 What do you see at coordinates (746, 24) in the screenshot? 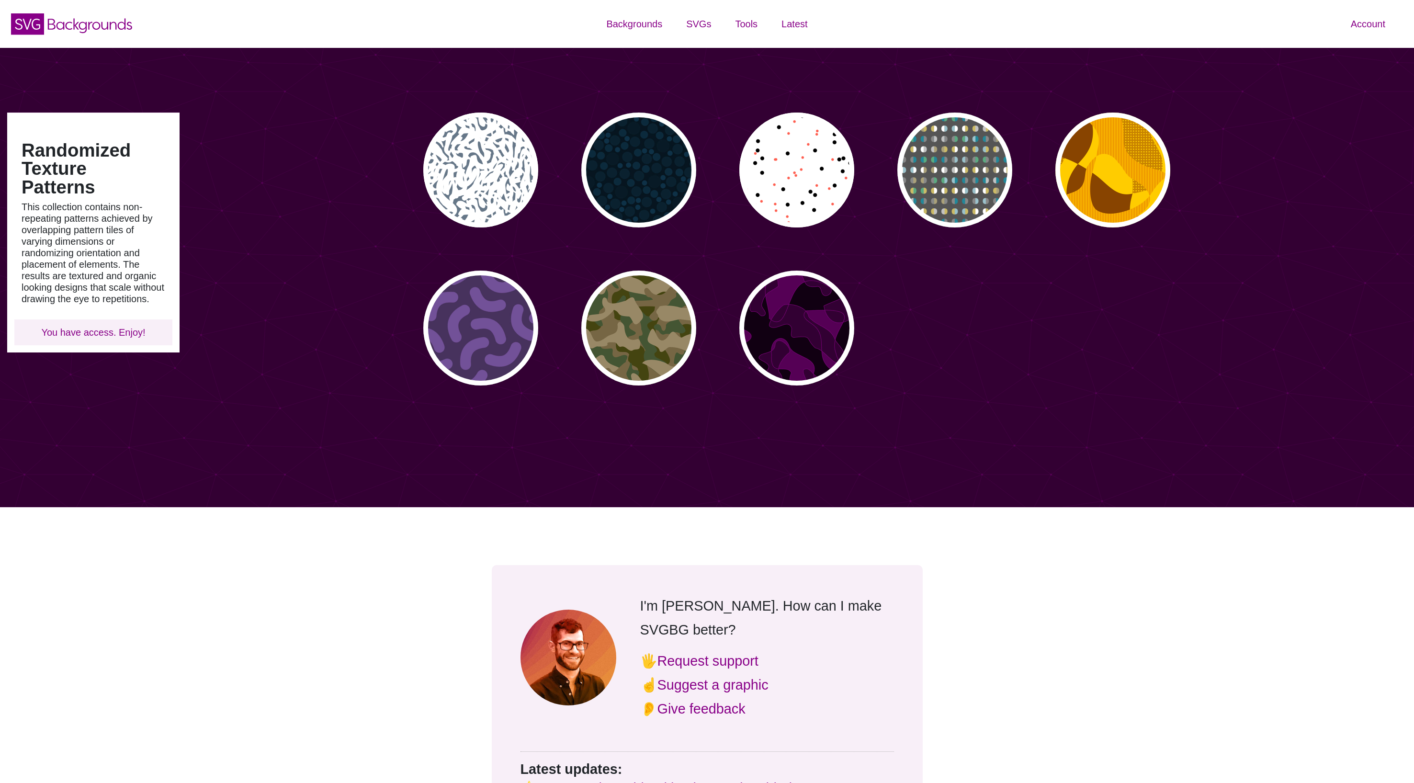
I see `a: Tools` at bounding box center [746, 24].